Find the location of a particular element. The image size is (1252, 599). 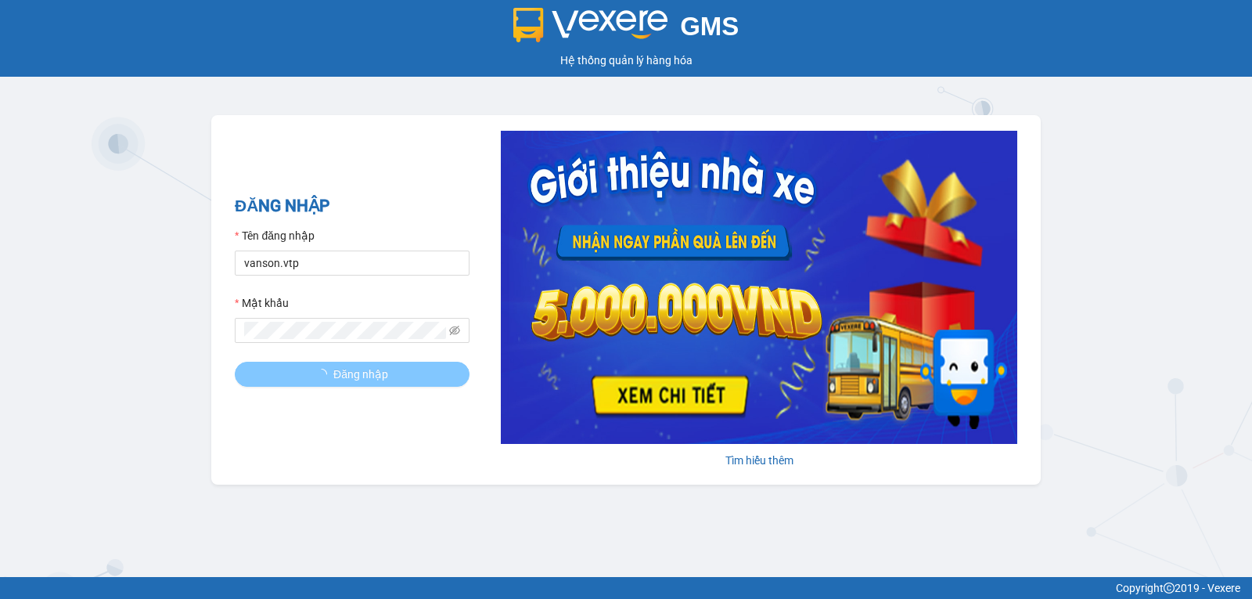

span: GMS is located at coordinates (709, 26).